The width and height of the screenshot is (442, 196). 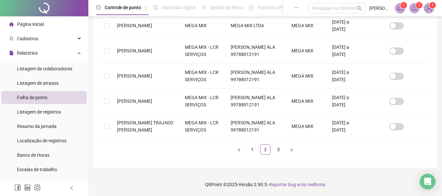 I want to click on span: linkedin, so click(x=28, y=188).